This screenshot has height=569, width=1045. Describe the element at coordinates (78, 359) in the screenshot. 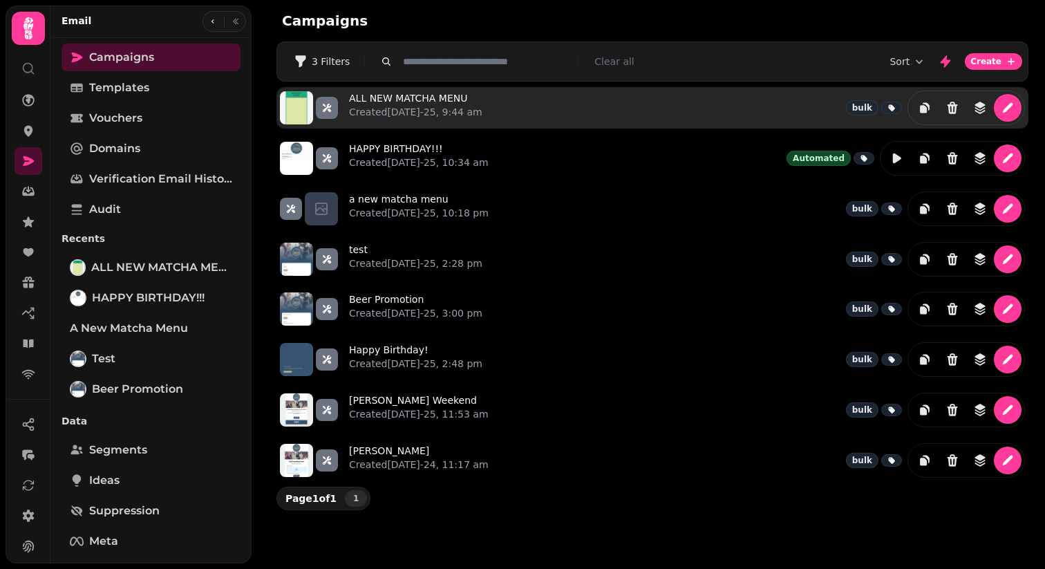

I see `img: test` at that location.